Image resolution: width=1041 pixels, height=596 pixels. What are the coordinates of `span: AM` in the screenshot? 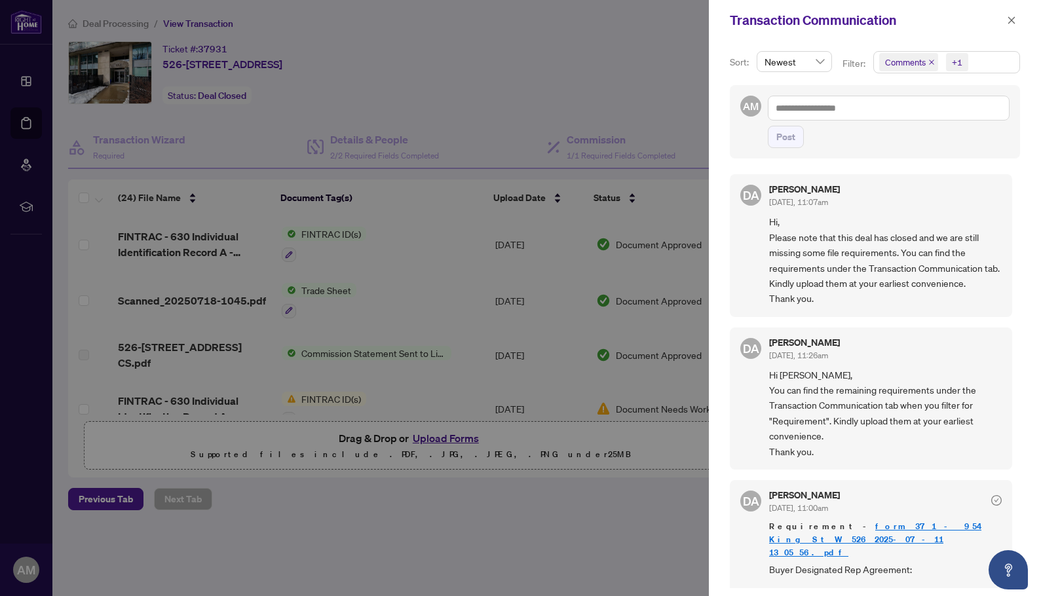 It's located at (751, 106).